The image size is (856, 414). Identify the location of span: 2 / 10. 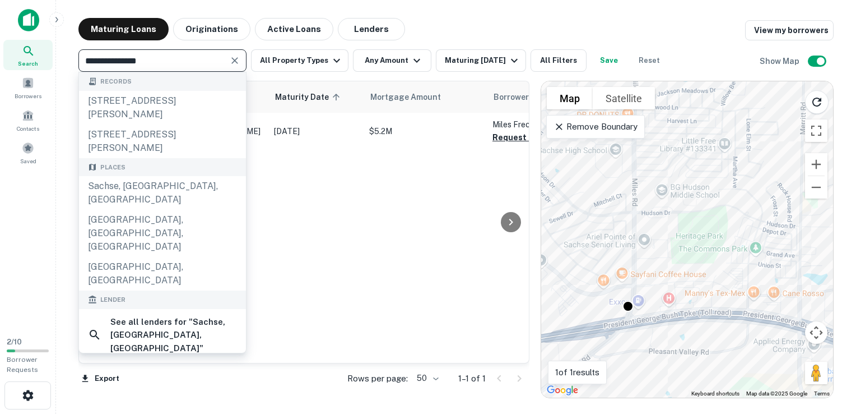
(14, 341).